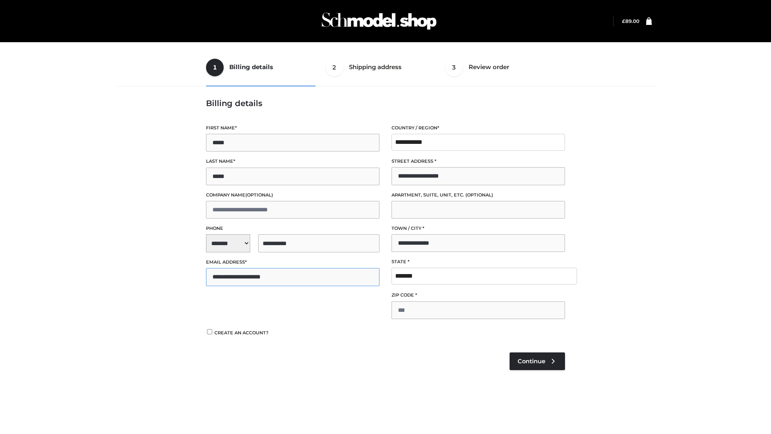  I want to click on span: Create an account?, so click(241, 333).